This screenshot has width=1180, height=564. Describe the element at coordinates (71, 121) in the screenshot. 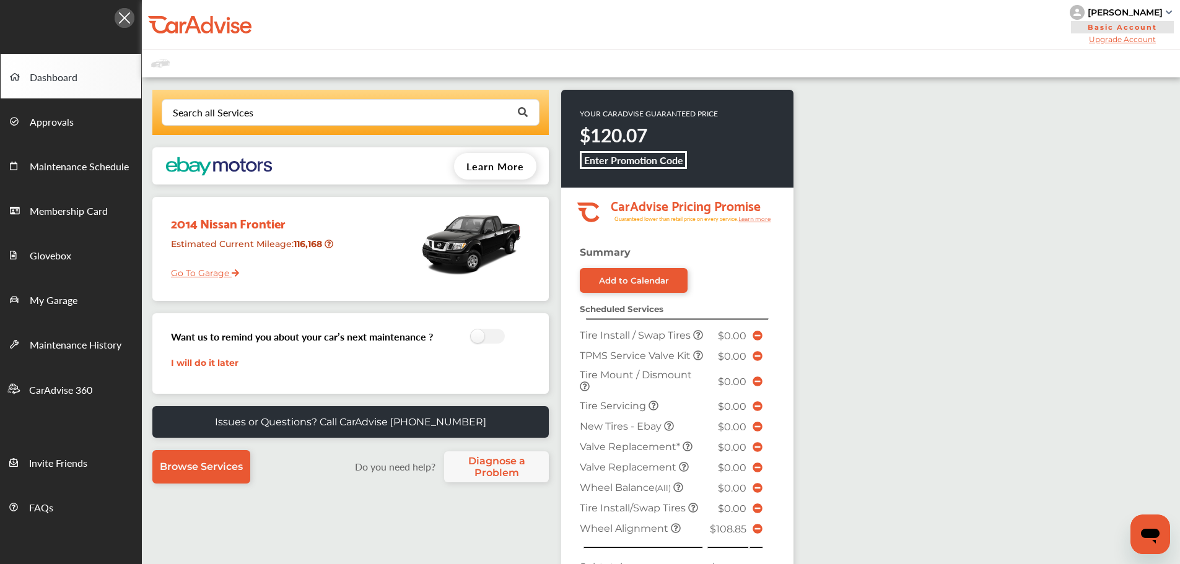

I see `a: Approvals` at that location.